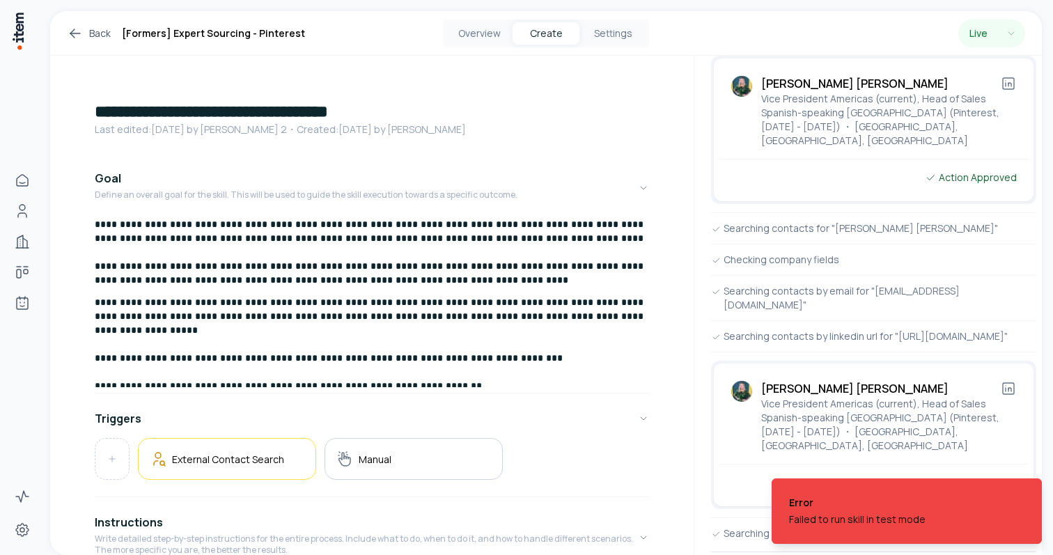 This screenshot has height=555, width=1053. Describe the element at coordinates (108, 178) in the screenshot. I see `h4: Goal` at that location.